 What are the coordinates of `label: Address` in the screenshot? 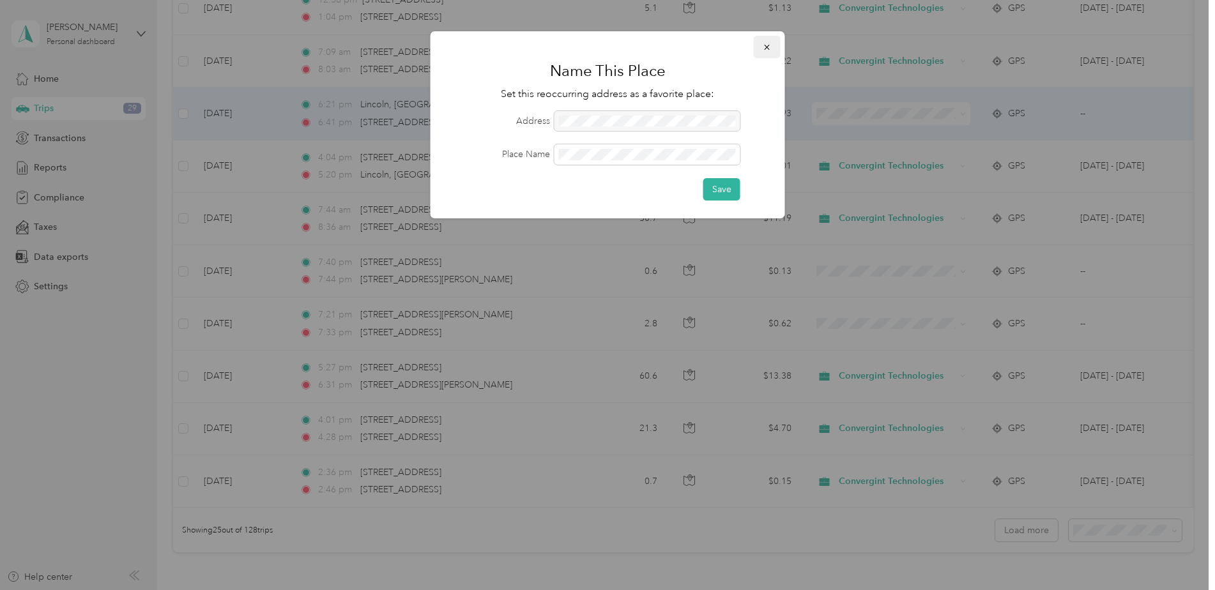 It's located at (499, 121).